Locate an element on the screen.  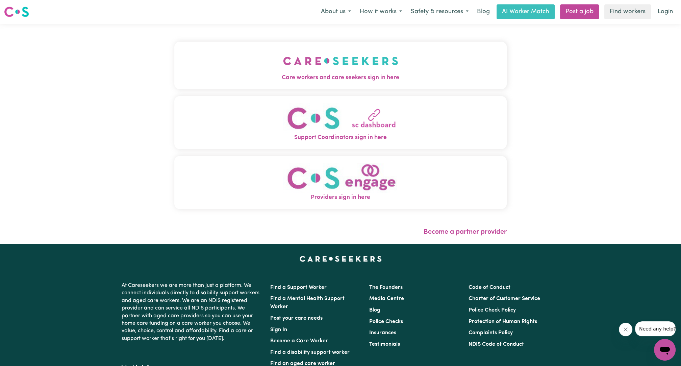
span: Support Coordinators sign in here is located at coordinates (341, 138).